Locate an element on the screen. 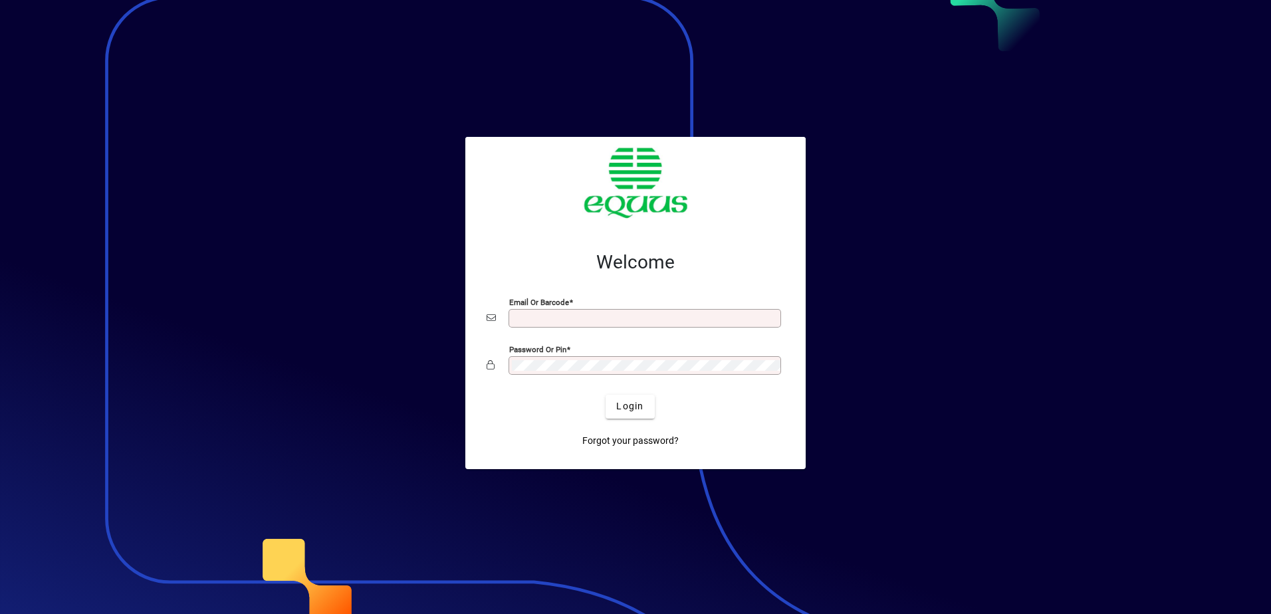 The image size is (1271, 614). button: Login is located at coordinates (630, 407).